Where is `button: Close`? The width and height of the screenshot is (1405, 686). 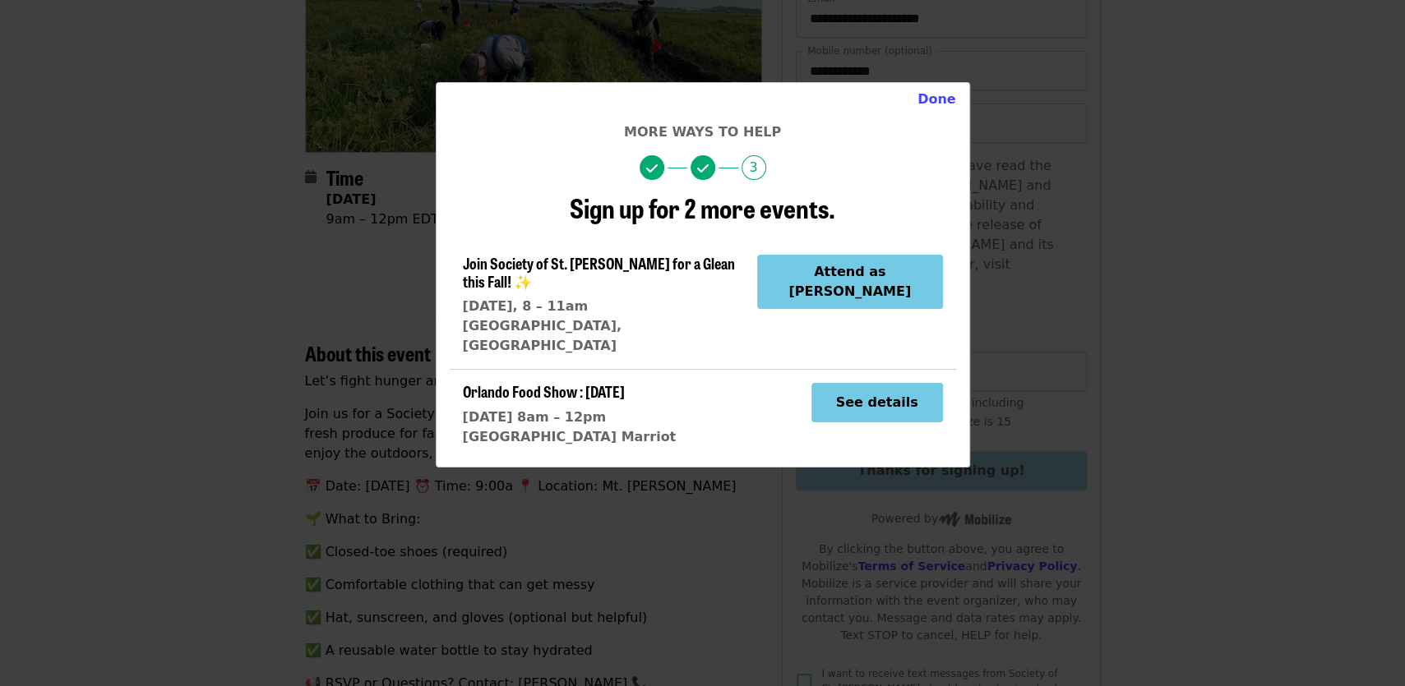
button: Close is located at coordinates (936, 99).